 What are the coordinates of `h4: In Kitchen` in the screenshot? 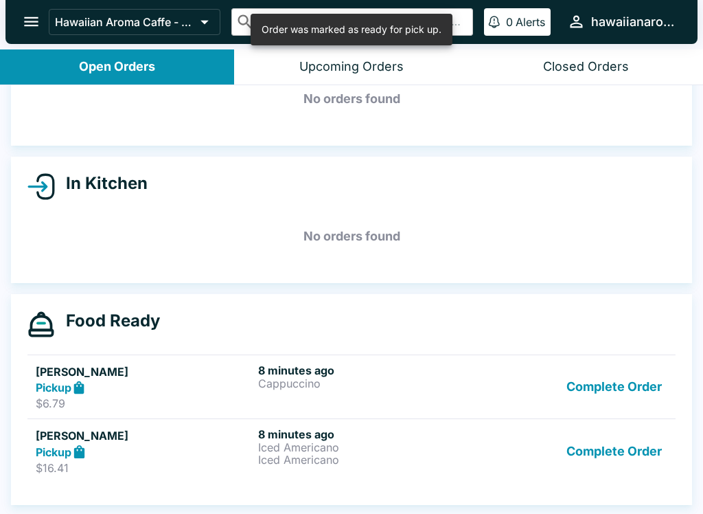 It's located at (101, 183).